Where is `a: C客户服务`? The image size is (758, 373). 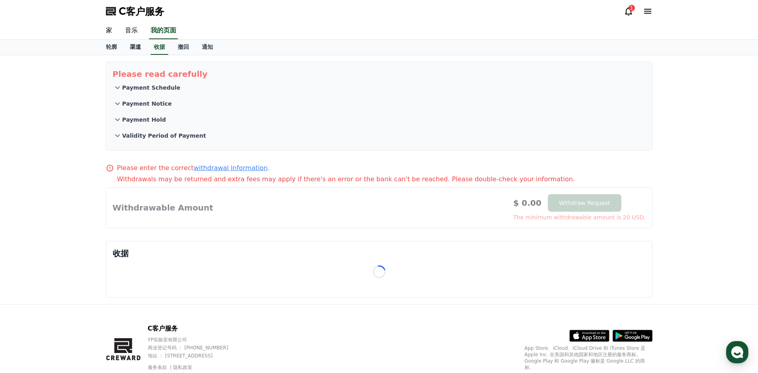
a: C客户服务 is located at coordinates (135, 11).